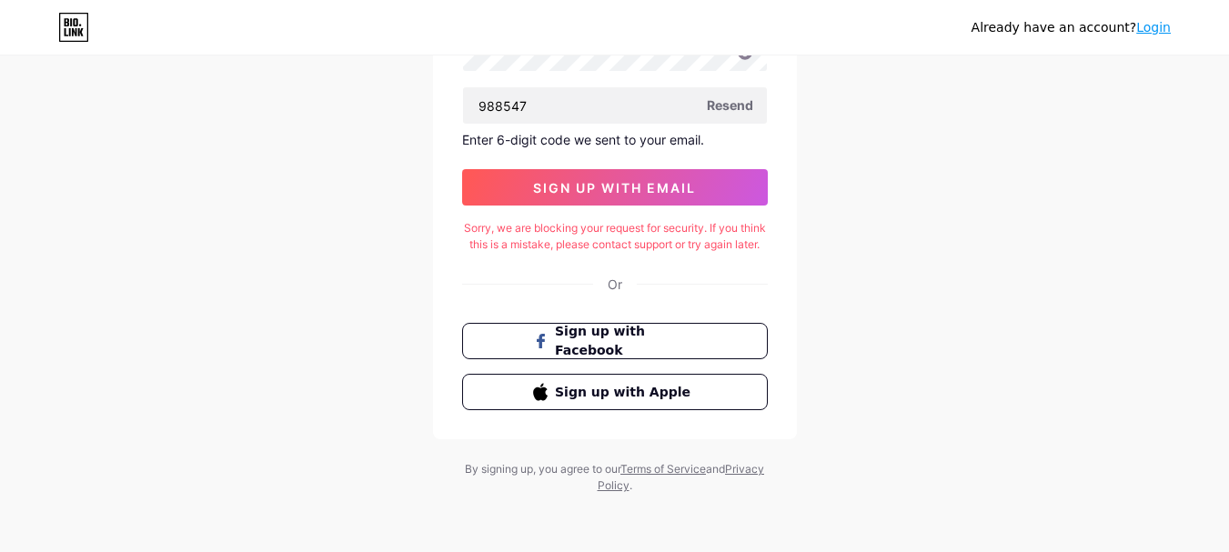 The height and width of the screenshot is (552, 1229). What do you see at coordinates (615, 139) in the screenshot?
I see `div: Enter 6-digit code we sent to your email.` at bounding box center [615, 139].